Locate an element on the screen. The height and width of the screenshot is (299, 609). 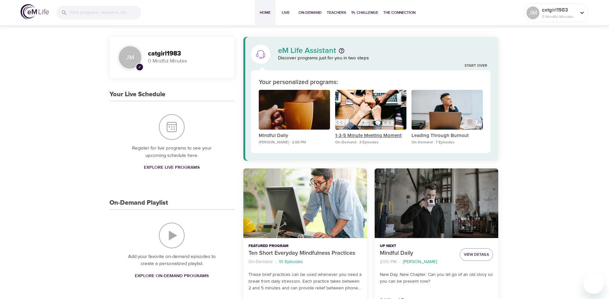
button: Ten Short Everyday Mindfulness Practices is located at coordinates (305, 203).